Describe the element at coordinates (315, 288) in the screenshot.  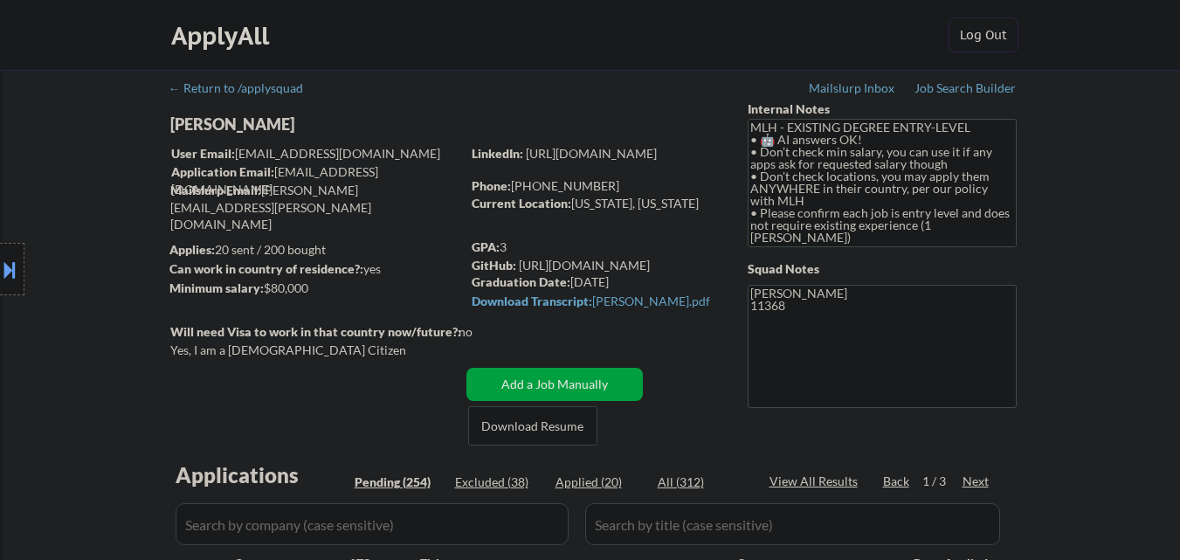
I see `div: $80,000` at that location.